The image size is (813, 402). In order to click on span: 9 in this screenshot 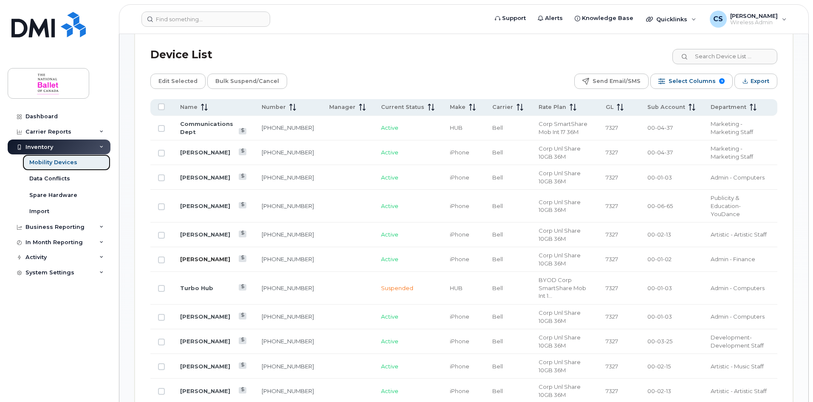, I will do `click(722, 81)`.